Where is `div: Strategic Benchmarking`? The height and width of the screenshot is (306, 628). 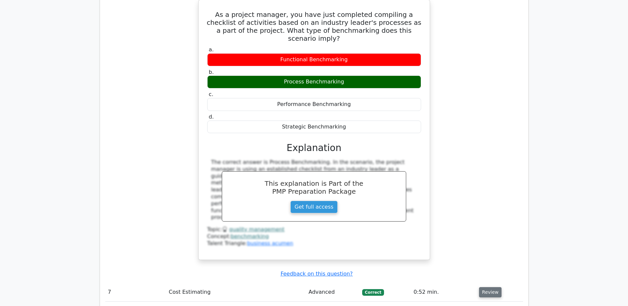
div: Strategic Benchmarking is located at coordinates (314, 127).